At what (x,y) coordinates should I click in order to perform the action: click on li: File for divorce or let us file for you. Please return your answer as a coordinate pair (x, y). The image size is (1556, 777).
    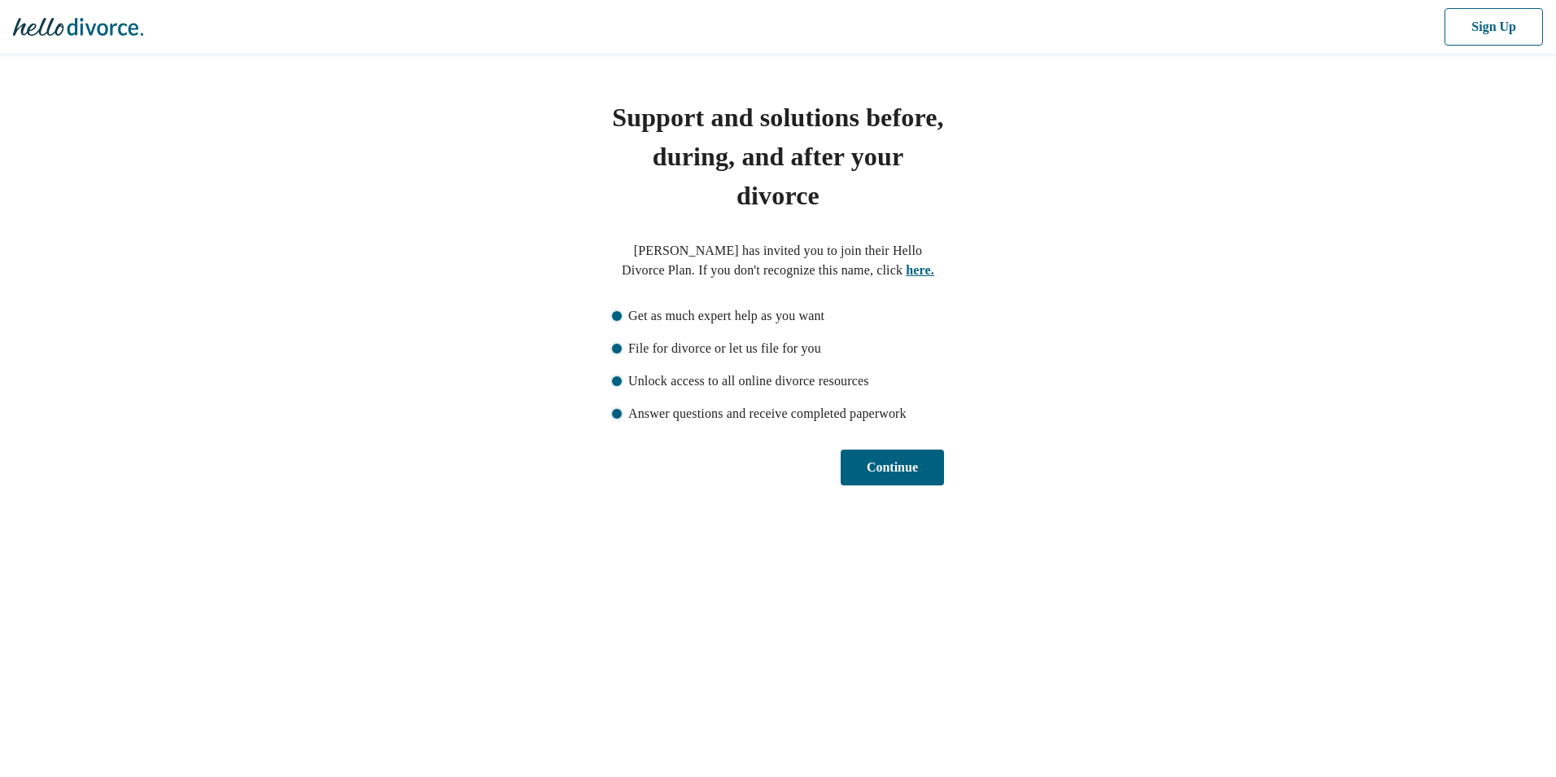
    Looking at the image, I should click on (778, 368).